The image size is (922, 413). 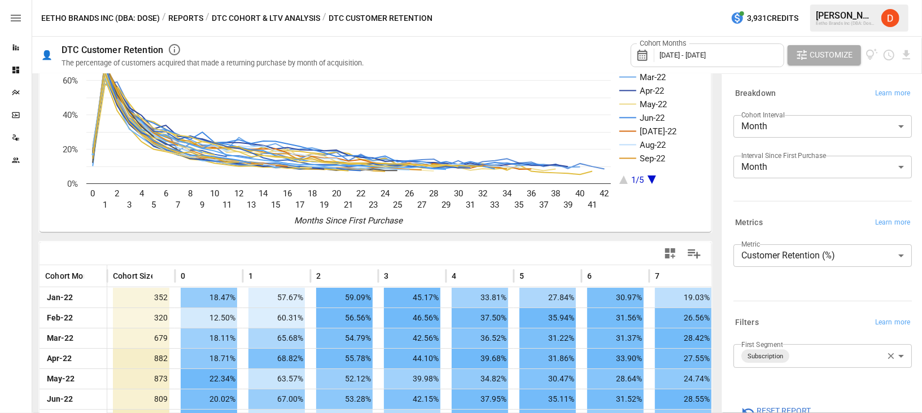 What do you see at coordinates (747, 323) in the screenshot?
I see `h6: Filters` at bounding box center [747, 323].